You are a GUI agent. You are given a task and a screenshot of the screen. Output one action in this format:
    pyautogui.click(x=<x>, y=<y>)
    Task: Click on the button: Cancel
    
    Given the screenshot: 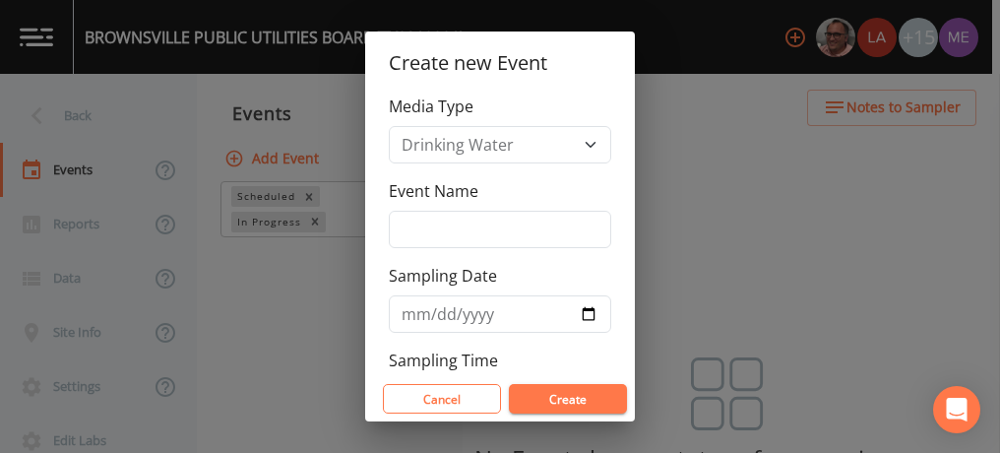 What is the action you would take?
    pyautogui.click(x=442, y=399)
    